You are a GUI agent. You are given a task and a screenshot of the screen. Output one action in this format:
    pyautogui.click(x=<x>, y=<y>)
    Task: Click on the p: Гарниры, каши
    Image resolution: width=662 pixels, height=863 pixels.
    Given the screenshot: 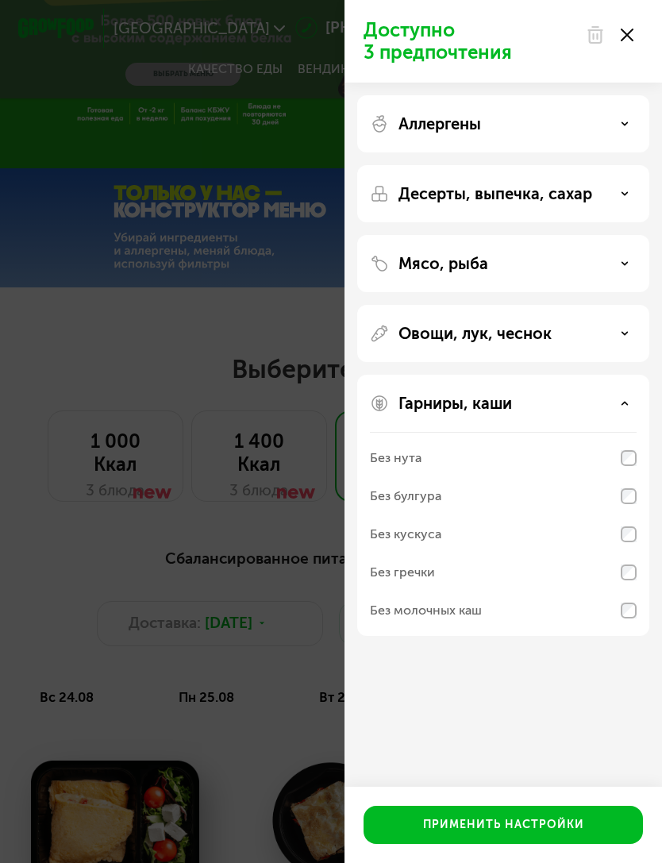 What is the action you would take?
    pyautogui.click(x=455, y=404)
    